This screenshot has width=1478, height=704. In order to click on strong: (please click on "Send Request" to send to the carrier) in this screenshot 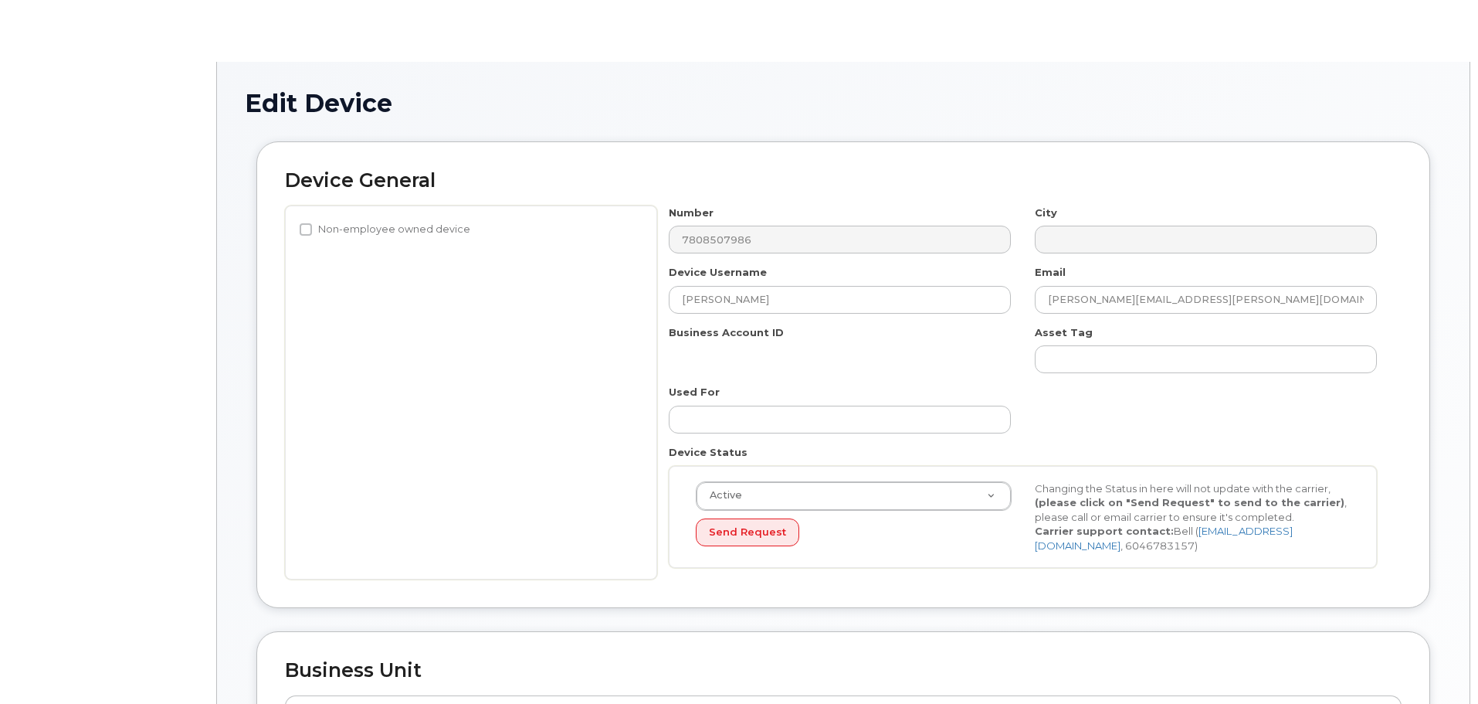, I will do `click(1189, 502)`.